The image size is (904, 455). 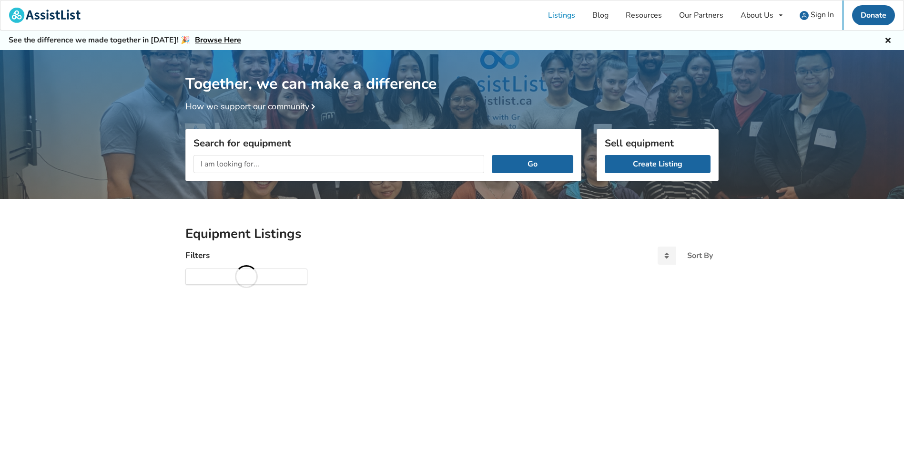 What do you see at coordinates (873, 15) in the screenshot?
I see `a: Donate` at bounding box center [873, 15].